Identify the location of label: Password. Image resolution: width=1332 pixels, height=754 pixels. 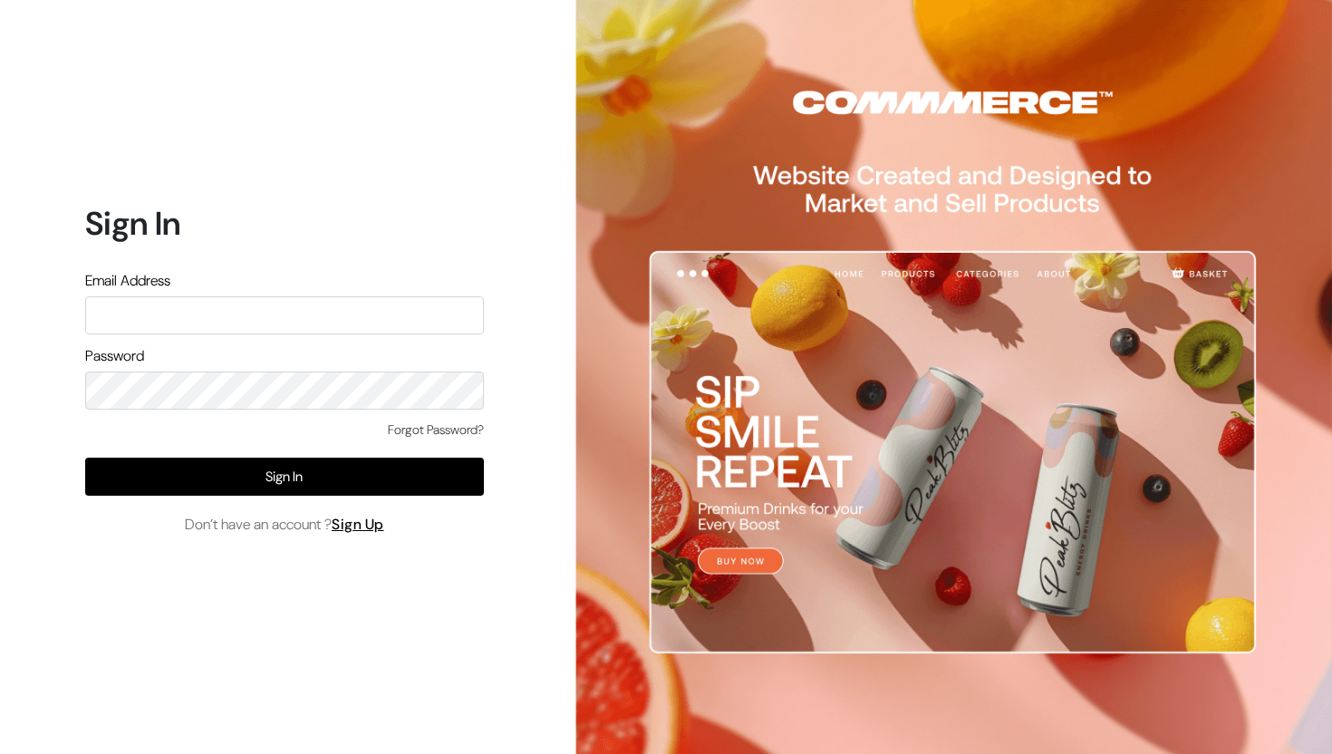
(114, 356).